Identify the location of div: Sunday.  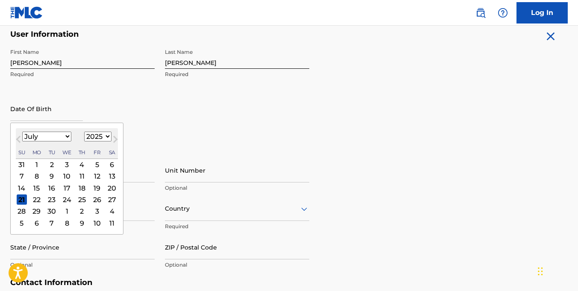
(22, 152).